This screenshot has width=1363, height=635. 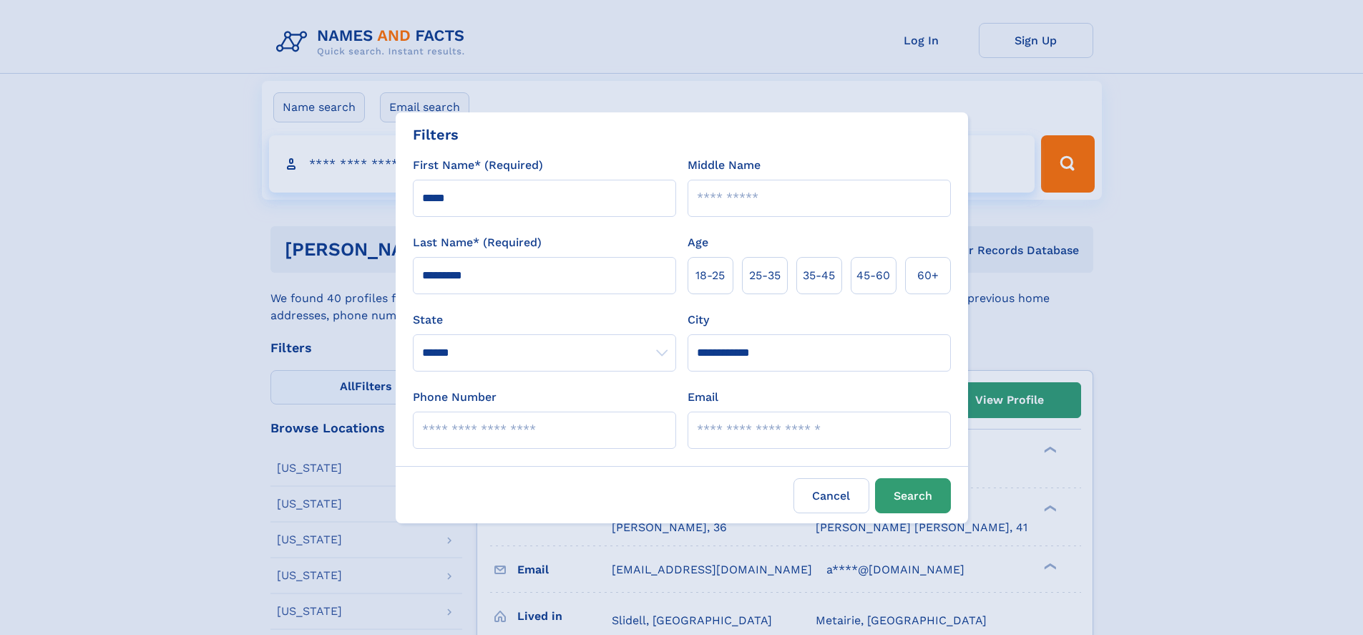 I want to click on span: 45‑60, so click(x=873, y=276).